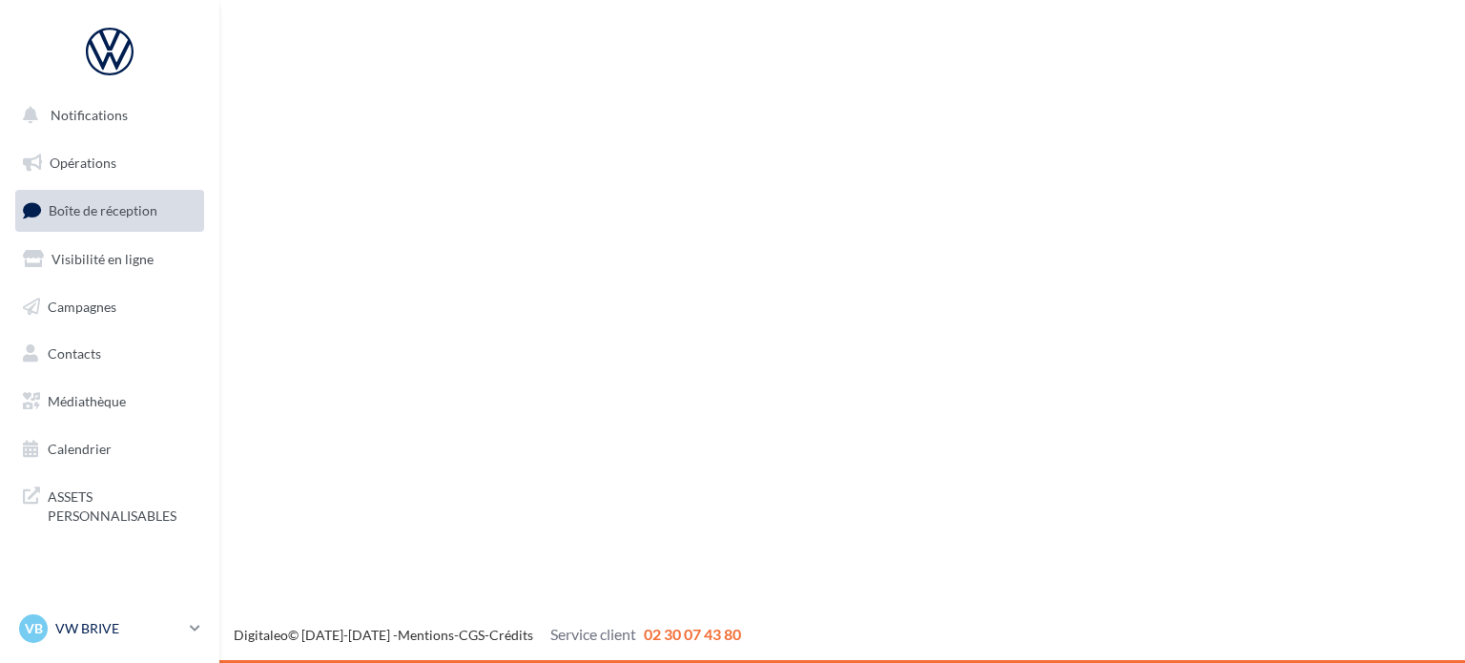  Describe the element at coordinates (110, 402) in the screenshot. I see `a: Médiathèque` at that location.